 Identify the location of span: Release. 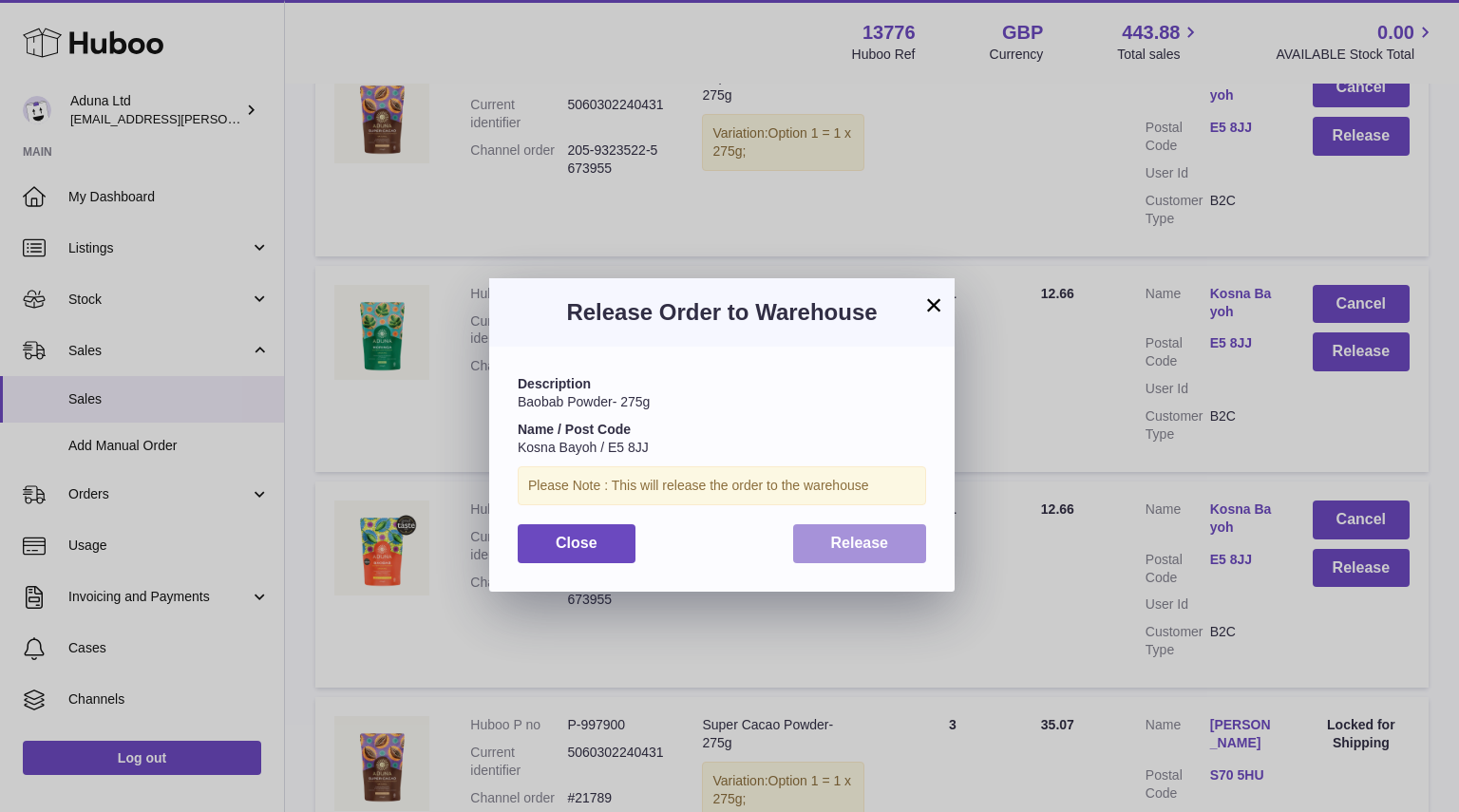
(860, 542).